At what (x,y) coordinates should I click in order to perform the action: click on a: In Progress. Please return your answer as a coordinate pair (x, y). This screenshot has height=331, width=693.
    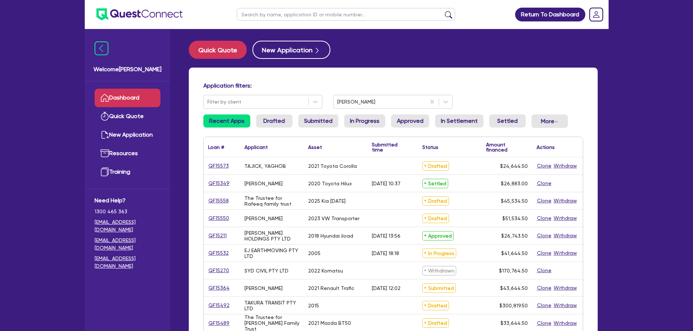
    Looking at the image, I should click on (365, 121).